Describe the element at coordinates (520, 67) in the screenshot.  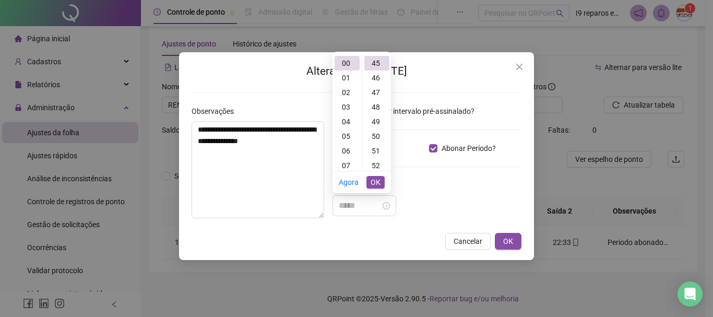
I see `span: close` at that location.